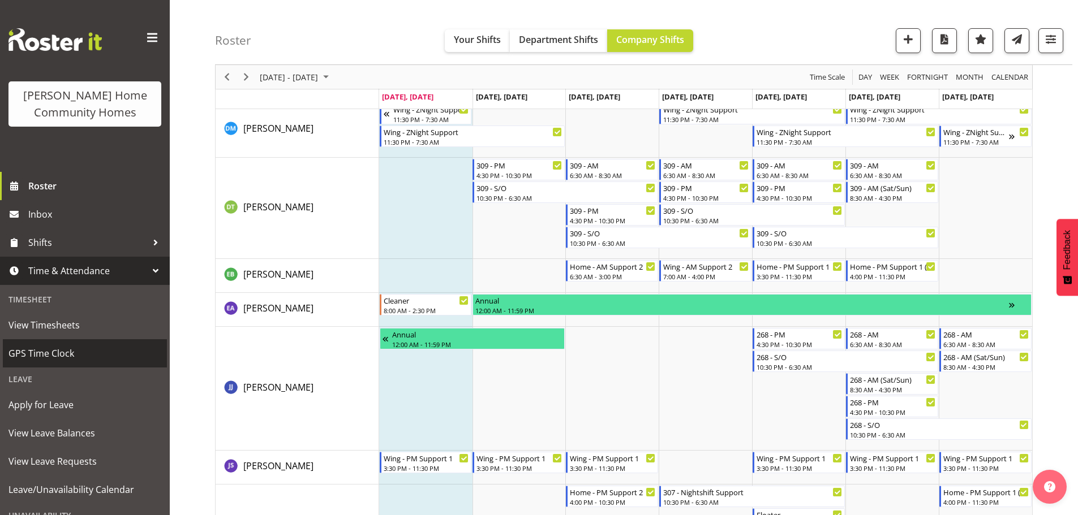  Describe the element at coordinates (85, 354) in the screenshot. I see `a: GPS Time Clock` at that location.